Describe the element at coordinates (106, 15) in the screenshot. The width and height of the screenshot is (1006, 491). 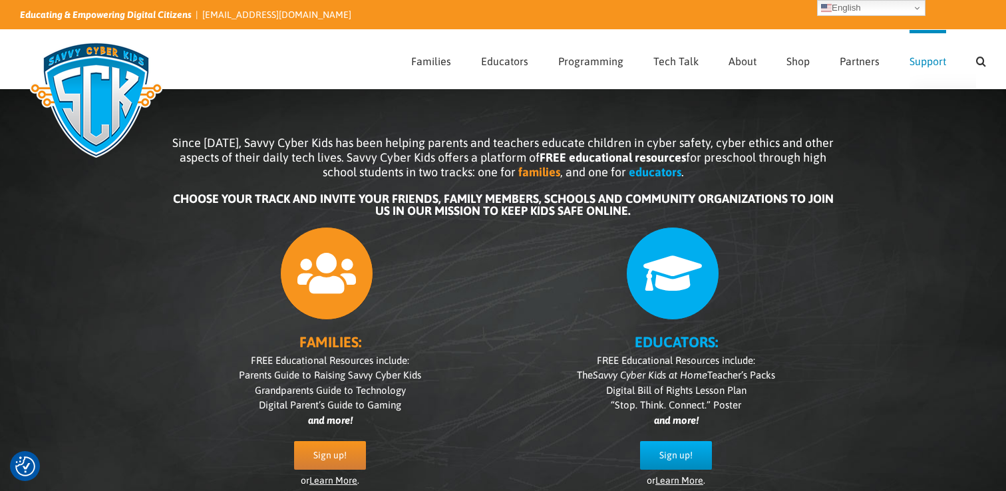
I see `i: Educating & Empowering Digital Citizens` at that location.